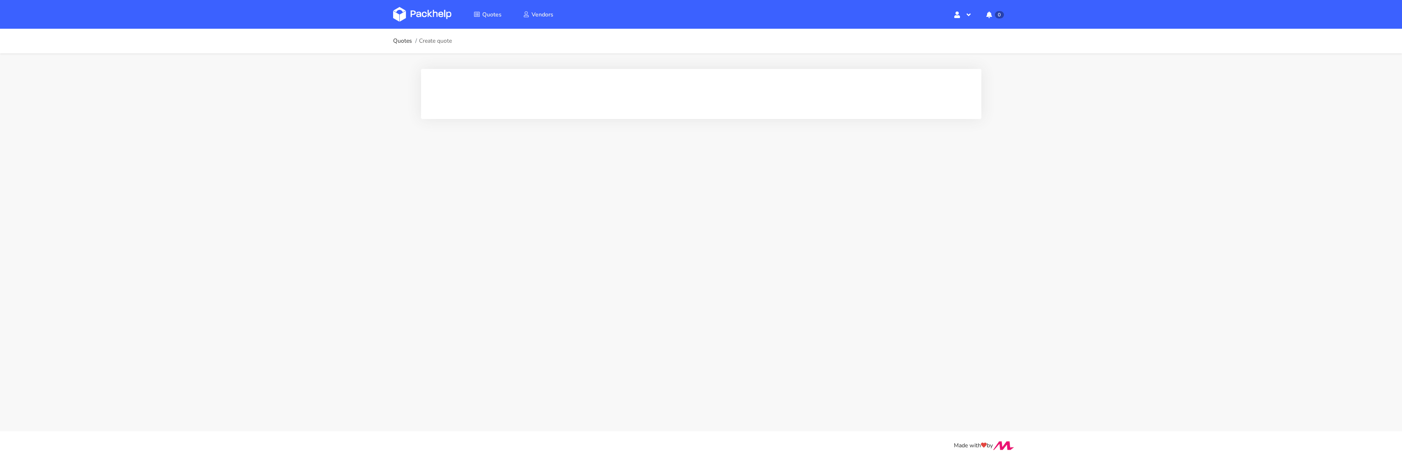 Image resolution: width=1402 pixels, height=460 pixels. Describe the element at coordinates (1003, 446) in the screenshot. I see `img: Move Closer` at that location.